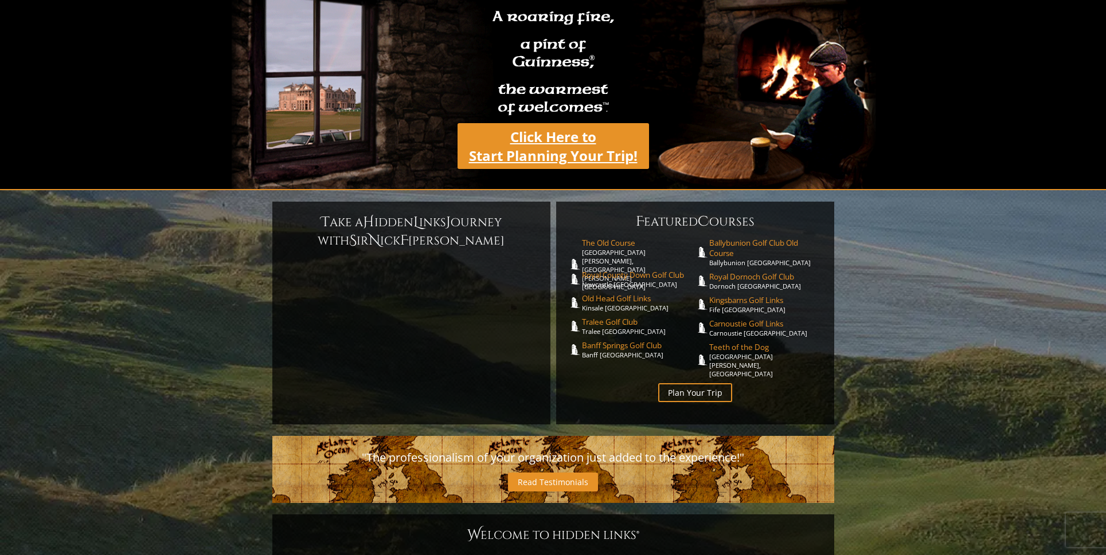  Describe the element at coordinates (553, 458) in the screenshot. I see `p: "The professionalism of your organization just added to the experience!"` at that location.